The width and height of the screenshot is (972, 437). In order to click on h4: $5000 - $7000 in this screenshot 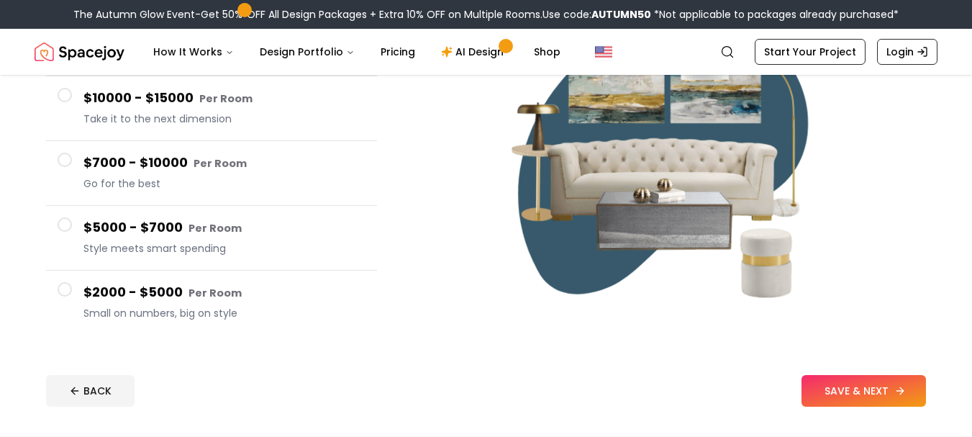, I will do `click(224, 227)`.